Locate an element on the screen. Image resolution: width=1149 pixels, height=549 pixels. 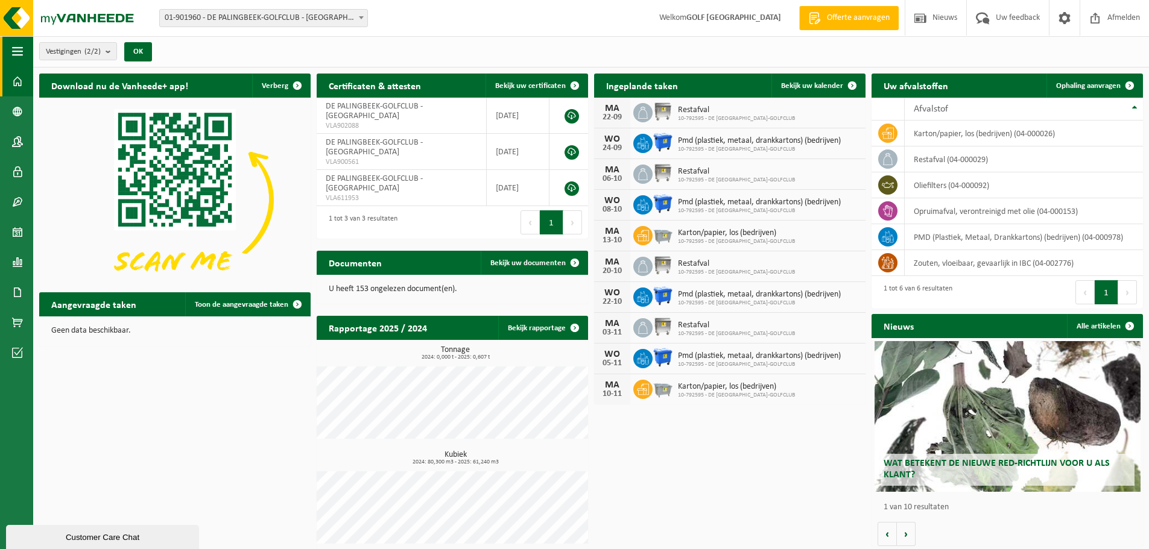
div: 13-10 is located at coordinates (612, 241).